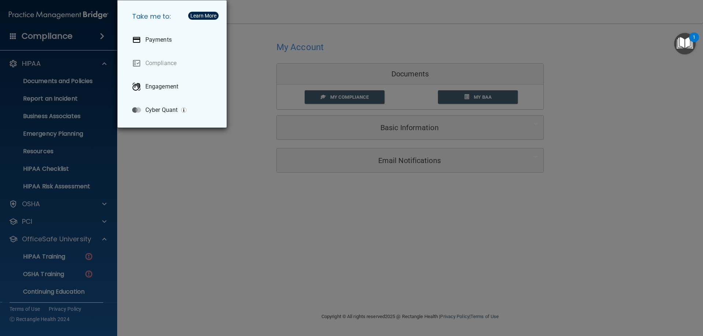  What do you see at coordinates (173, 87) in the screenshot?
I see `a: Engagement` at bounding box center [173, 87].